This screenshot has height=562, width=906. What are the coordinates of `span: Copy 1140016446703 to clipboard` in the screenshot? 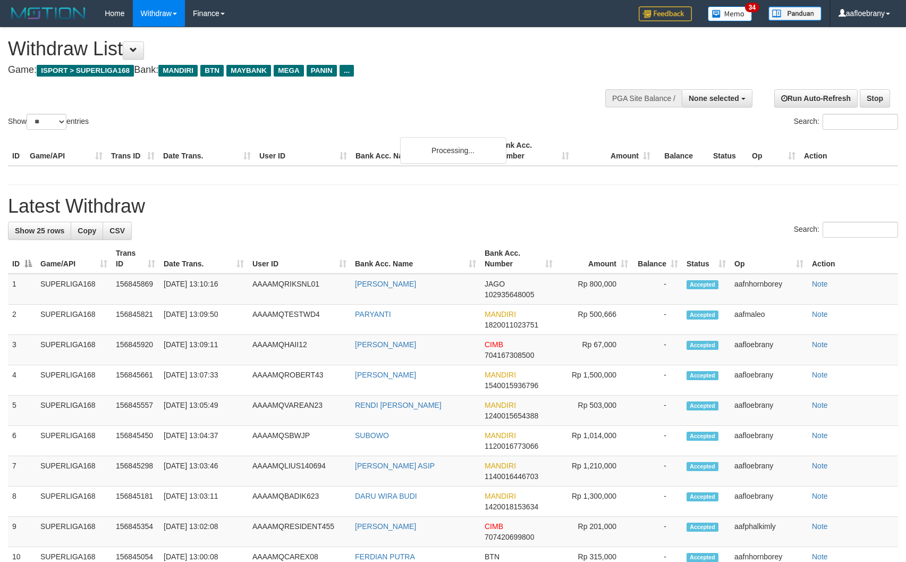 It's located at (511, 476).